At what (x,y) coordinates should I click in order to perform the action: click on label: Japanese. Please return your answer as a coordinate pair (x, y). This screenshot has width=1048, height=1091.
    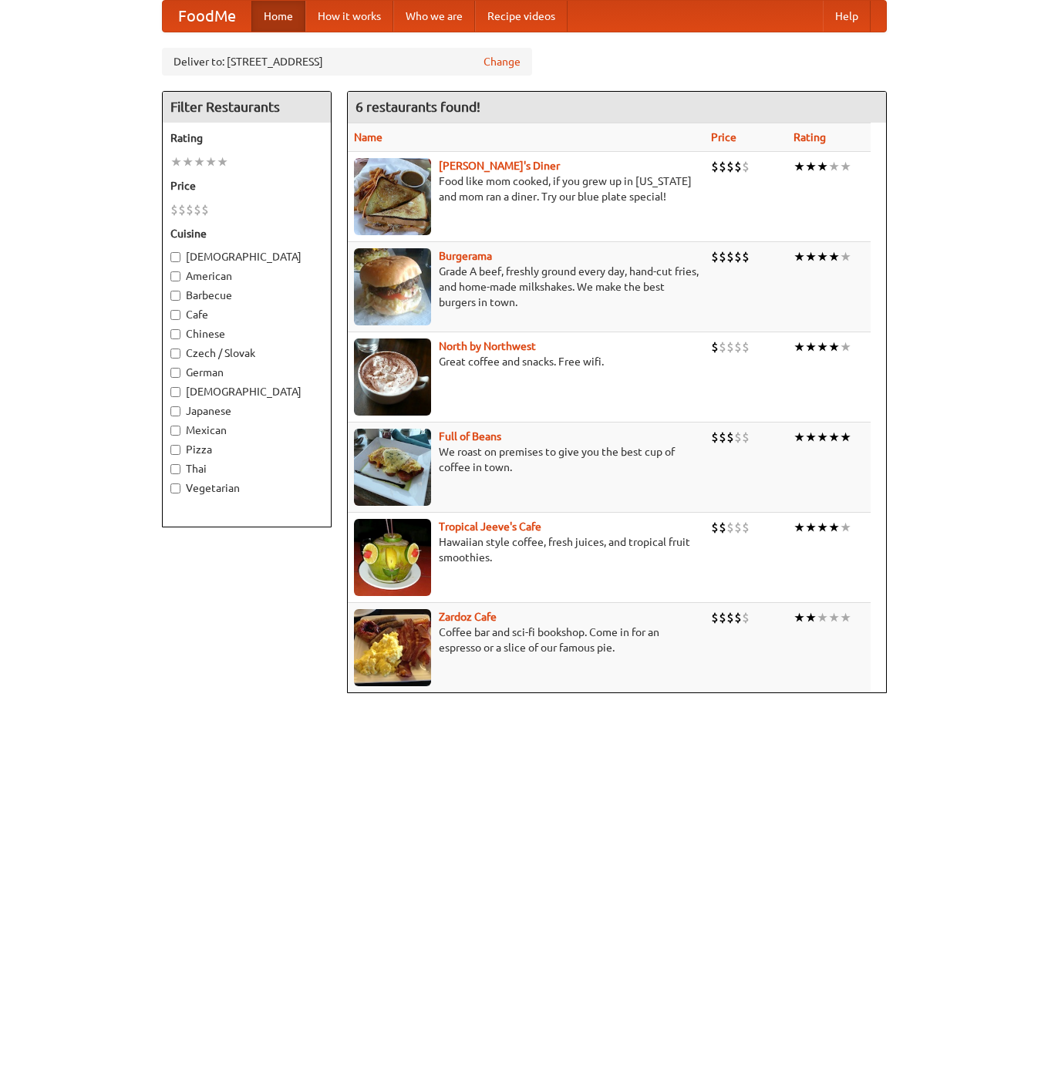
    Looking at the image, I should click on (247, 411).